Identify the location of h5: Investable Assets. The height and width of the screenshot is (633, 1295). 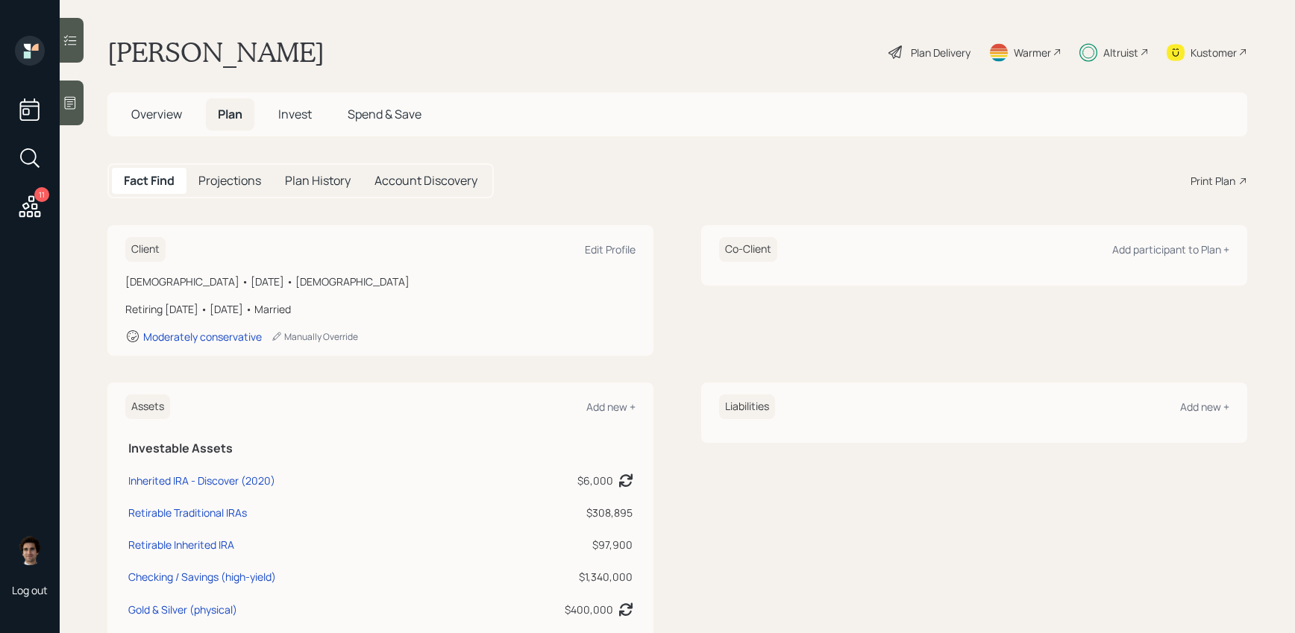
(380, 448).